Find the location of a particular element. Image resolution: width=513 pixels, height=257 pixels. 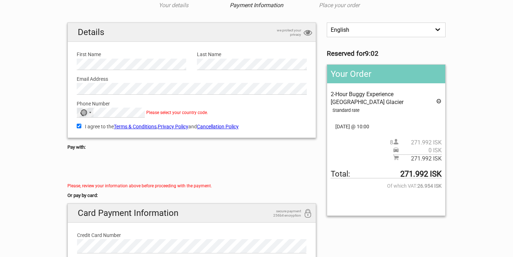

label: I agree to the , and is located at coordinates (192, 126).